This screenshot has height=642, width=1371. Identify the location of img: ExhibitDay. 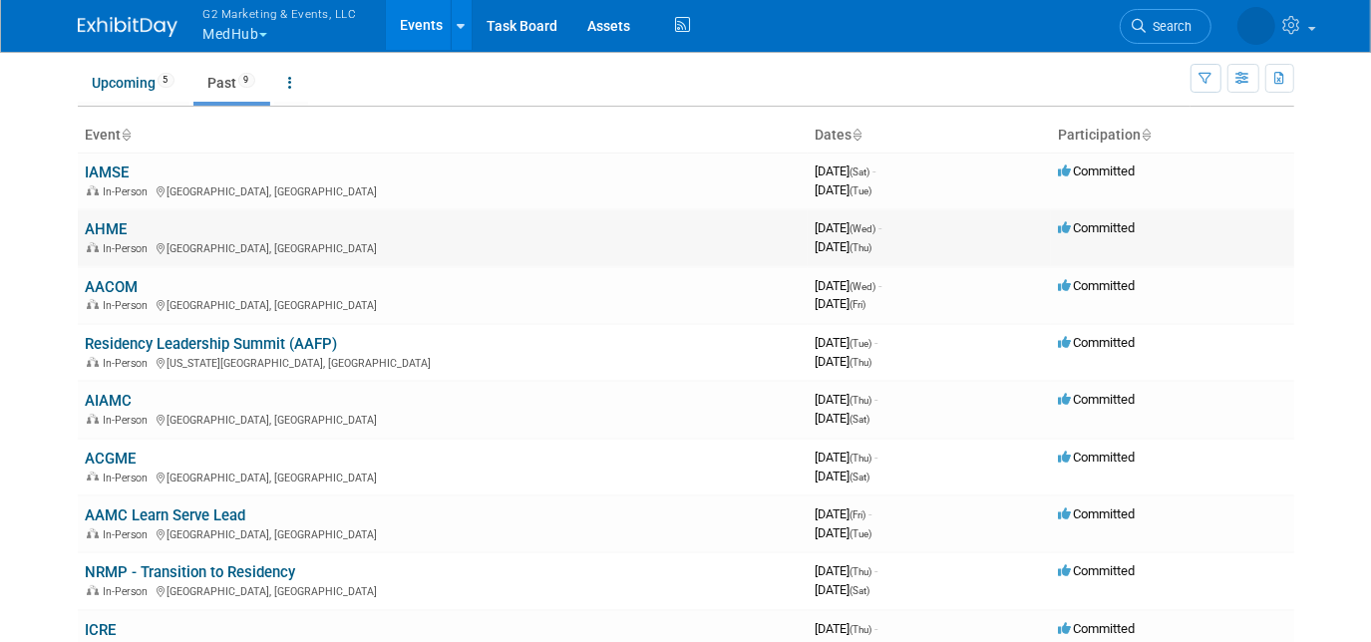
(128, 27).